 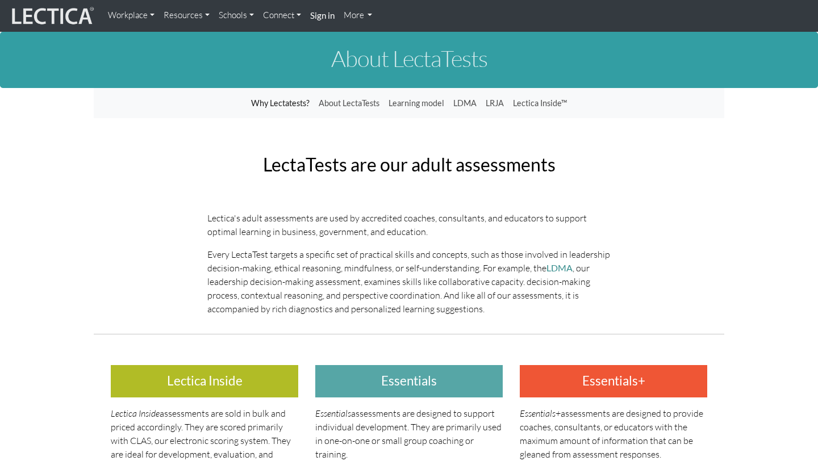 What do you see at coordinates (322, 16) in the screenshot?
I see `a: Sign in` at bounding box center [322, 16].